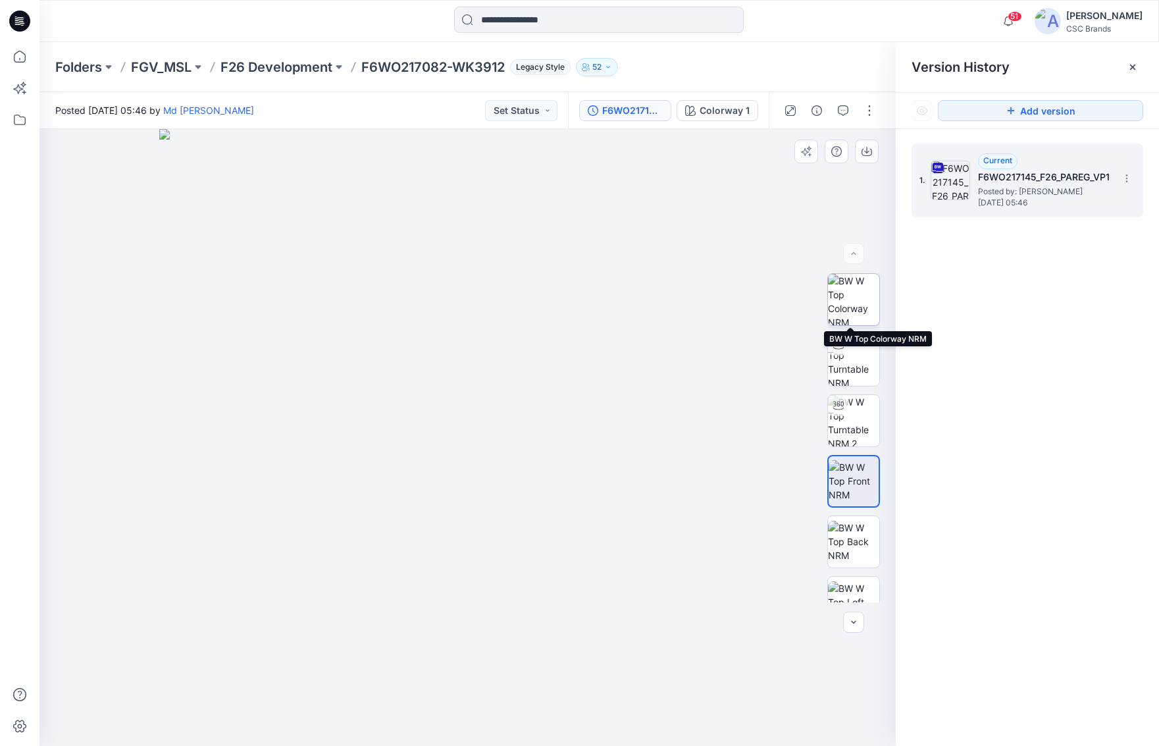 The image size is (1159, 746). I want to click on div: Colorway 1, so click(725, 111).